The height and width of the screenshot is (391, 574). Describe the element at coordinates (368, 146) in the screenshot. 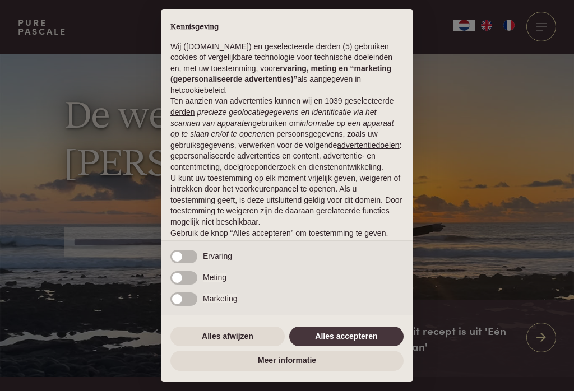

I see `button: advertentiedoelen` at that location.